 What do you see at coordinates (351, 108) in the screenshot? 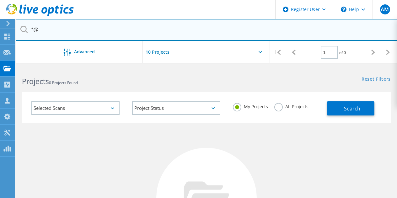
I see `button: Search` at bounding box center [351, 108].